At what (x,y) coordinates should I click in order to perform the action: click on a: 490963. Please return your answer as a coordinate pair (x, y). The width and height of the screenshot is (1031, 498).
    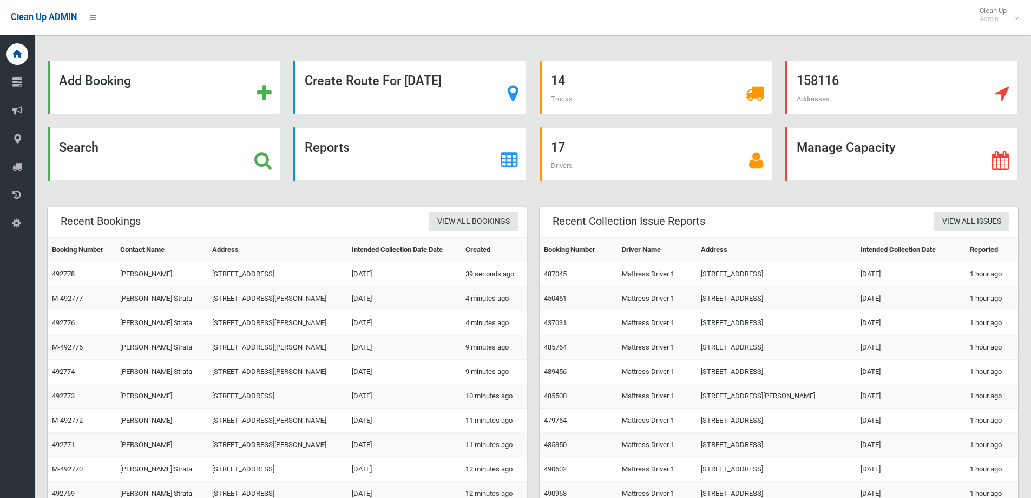
    Looking at the image, I should click on (556, 493).